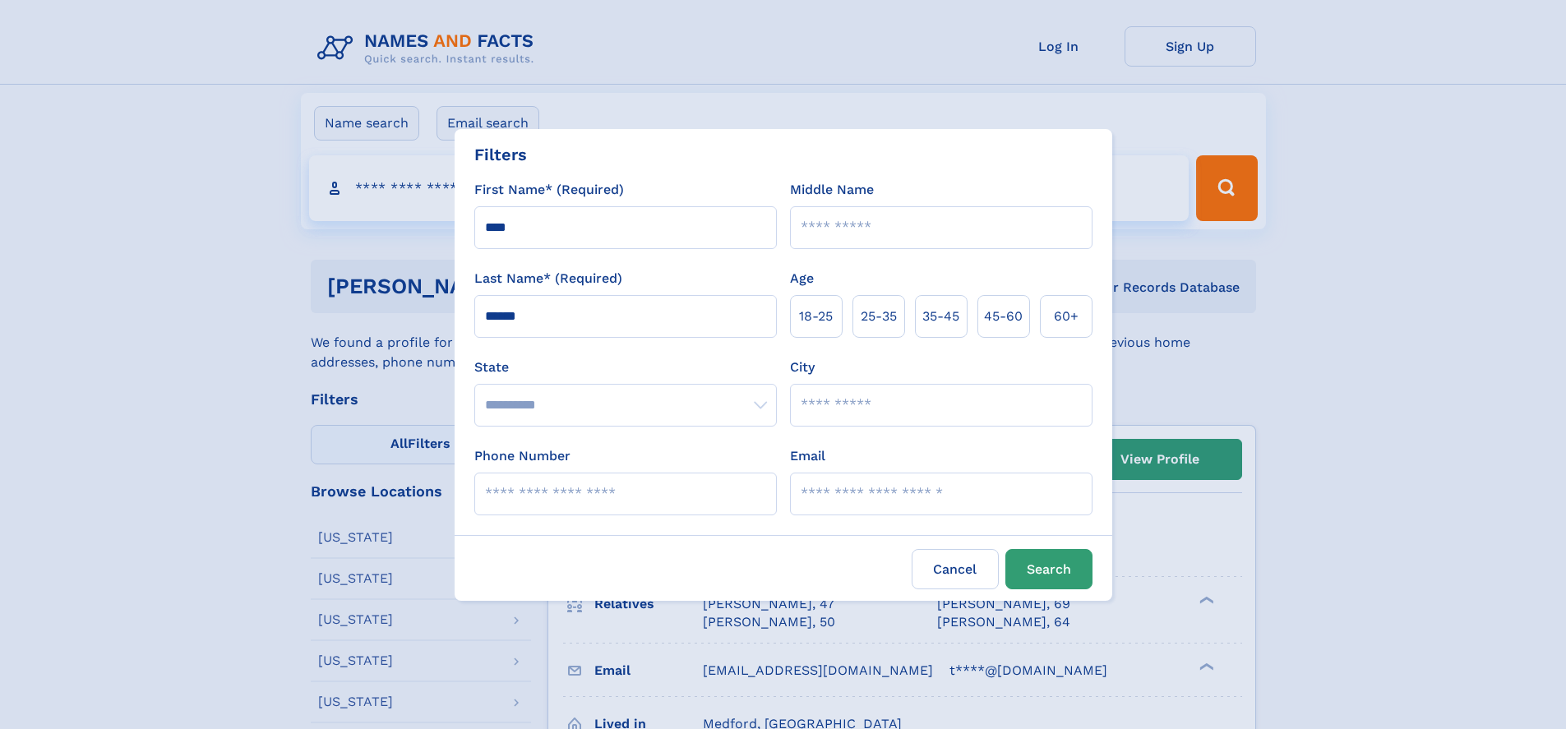 This screenshot has height=729, width=1566. I want to click on label: Middle Name, so click(832, 190).